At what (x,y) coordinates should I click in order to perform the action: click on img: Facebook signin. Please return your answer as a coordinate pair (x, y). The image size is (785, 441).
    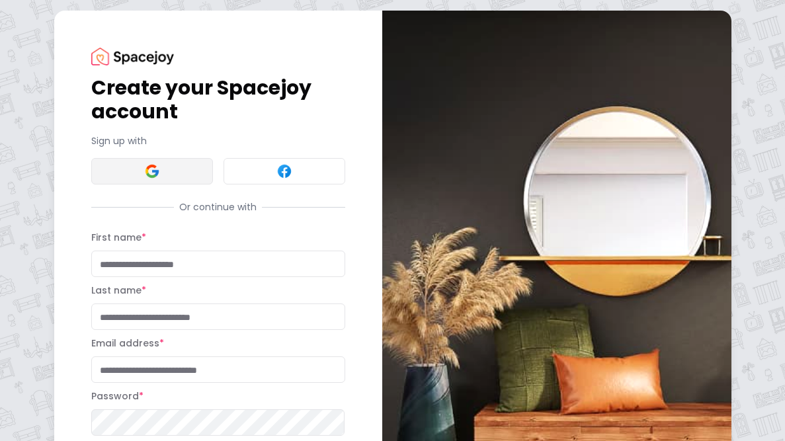
    Looking at the image, I should click on (284, 171).